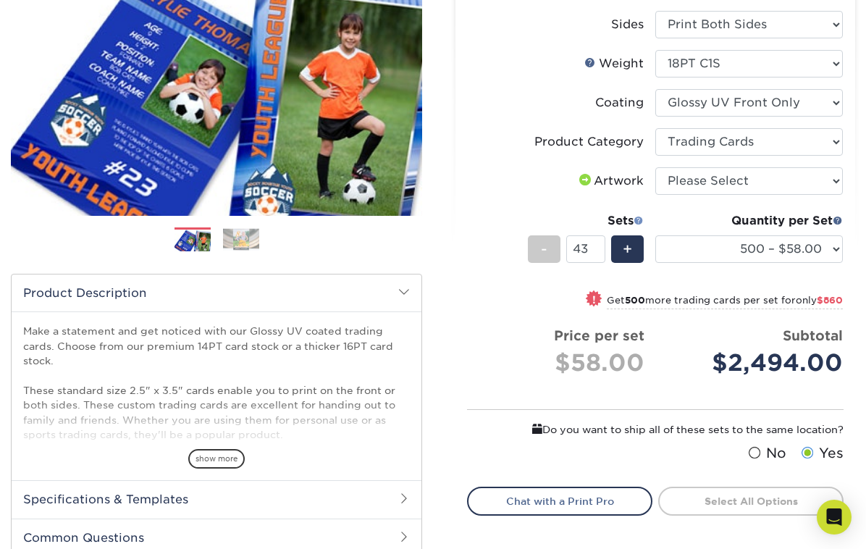 The image size is (866, 549). I want to click on strong: 500, so click(635, 300).